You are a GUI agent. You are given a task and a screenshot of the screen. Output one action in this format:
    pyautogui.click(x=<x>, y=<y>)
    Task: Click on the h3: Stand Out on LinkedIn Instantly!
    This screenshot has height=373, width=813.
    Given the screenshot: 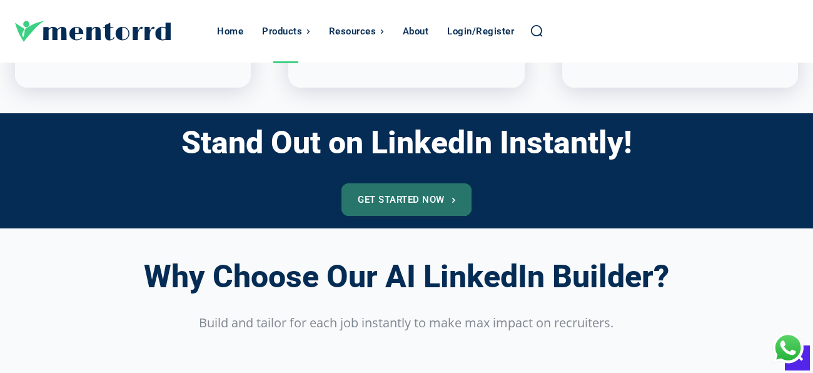 What is the action you would take?
    pyautogui.click(x=407, y=143)
    